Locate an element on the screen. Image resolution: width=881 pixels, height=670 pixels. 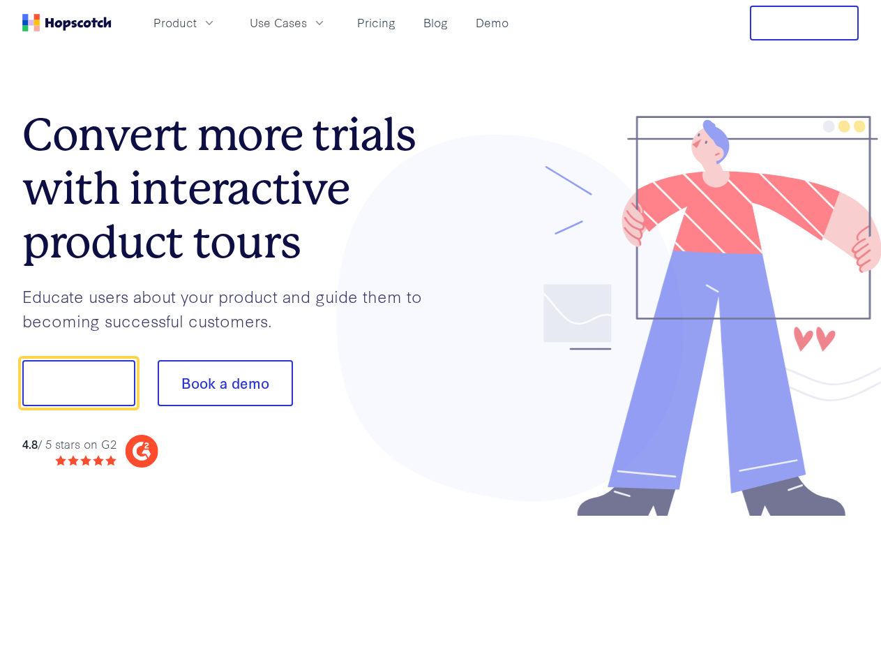
a: Pricing is located at coordinates (376, 22).